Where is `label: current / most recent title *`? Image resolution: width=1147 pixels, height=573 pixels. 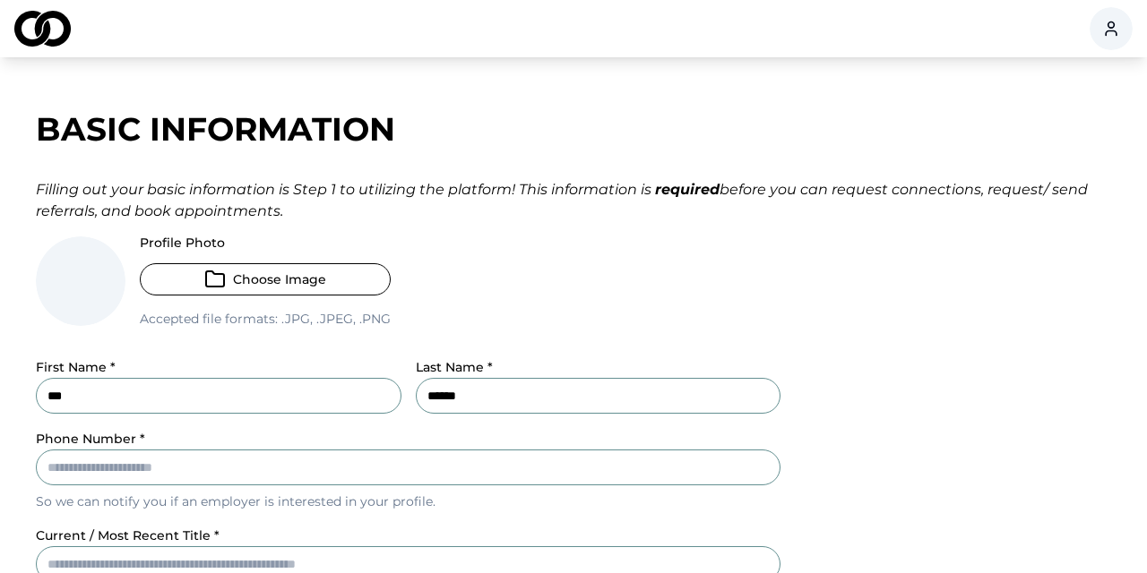
label: current / most recent title * is located at coordinates (127, 536).